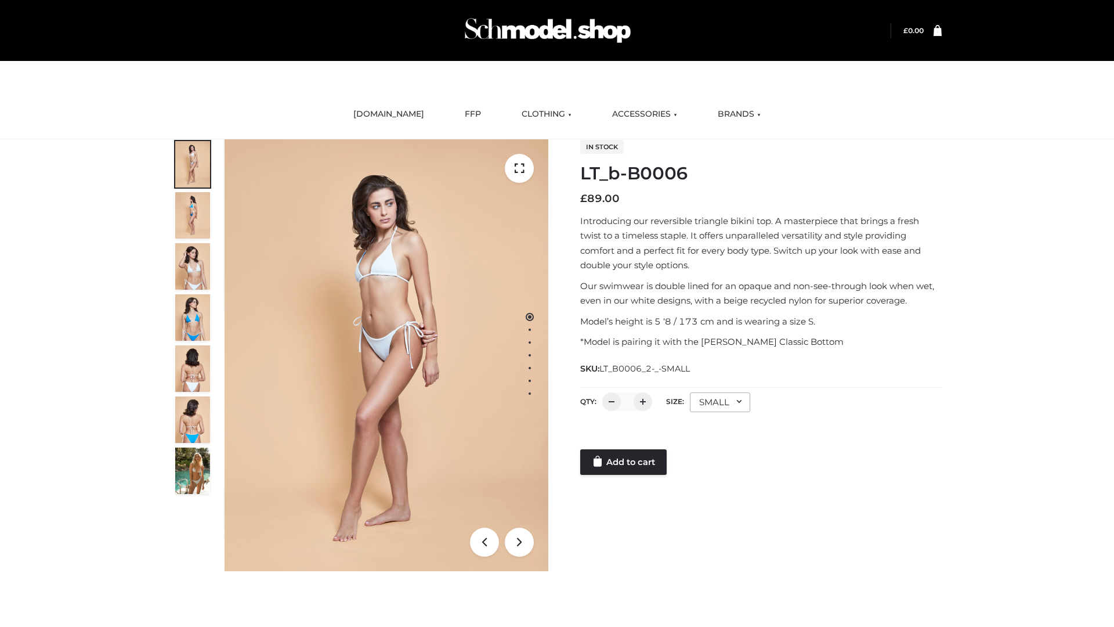 This screenshot has width=1114, height=627. I want to click on span: LT_B0006_2-_-SMALL, so click(645, 369).